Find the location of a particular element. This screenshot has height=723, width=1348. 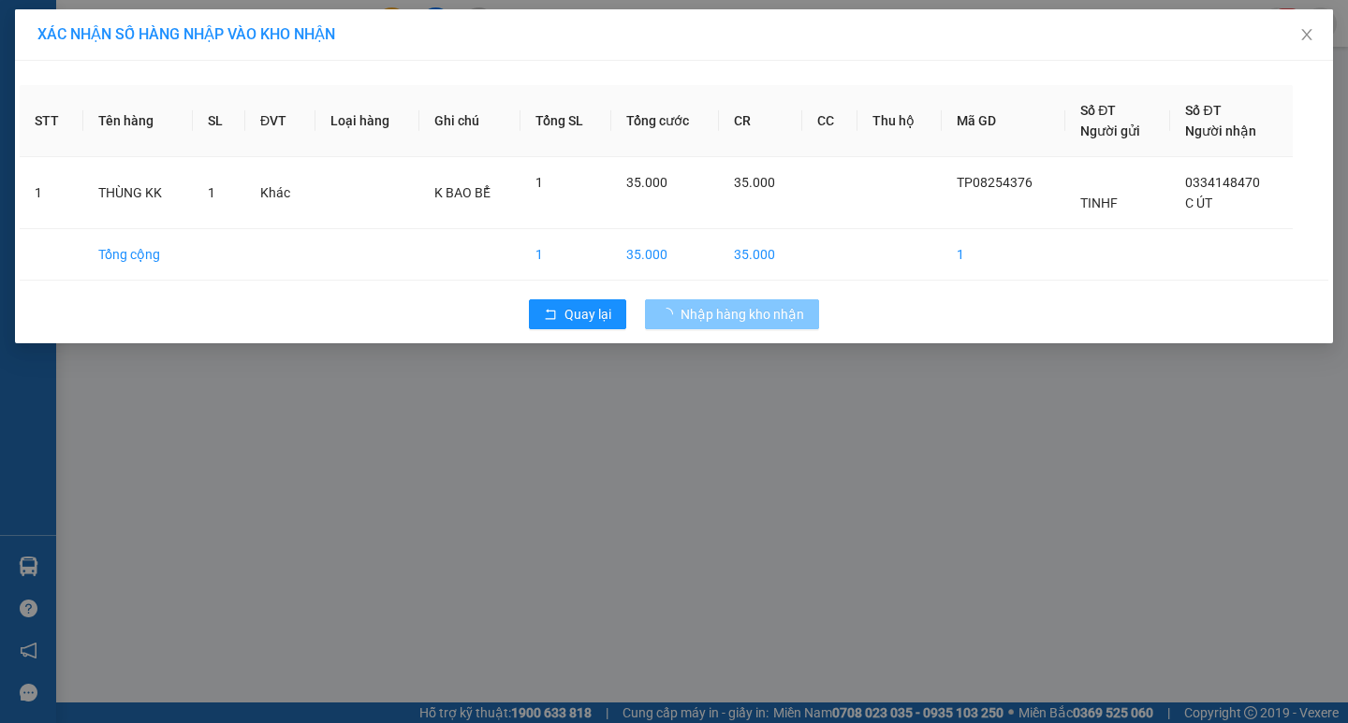

th: STT is located at coordinates (51, 121).